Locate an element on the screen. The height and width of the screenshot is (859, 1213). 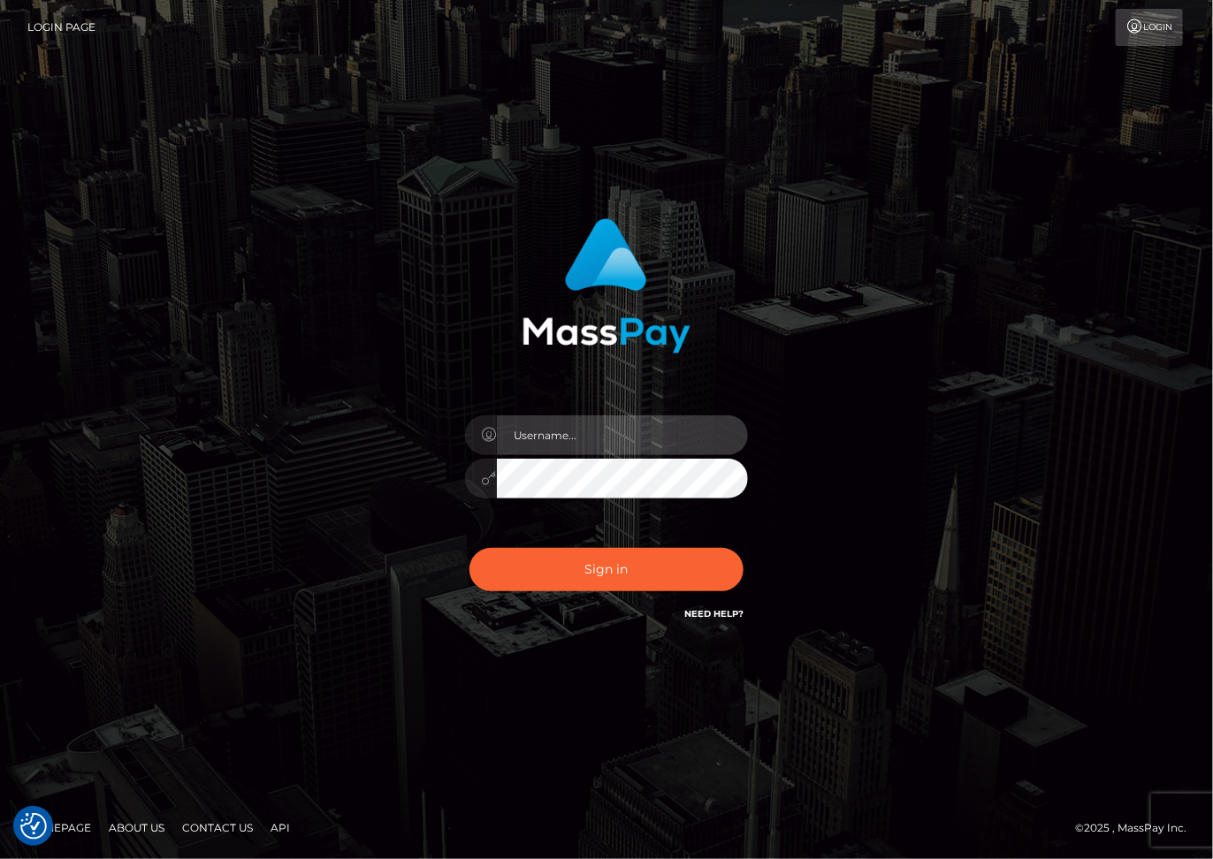
img: Revisit consent button is located at coordinates (34, 827).